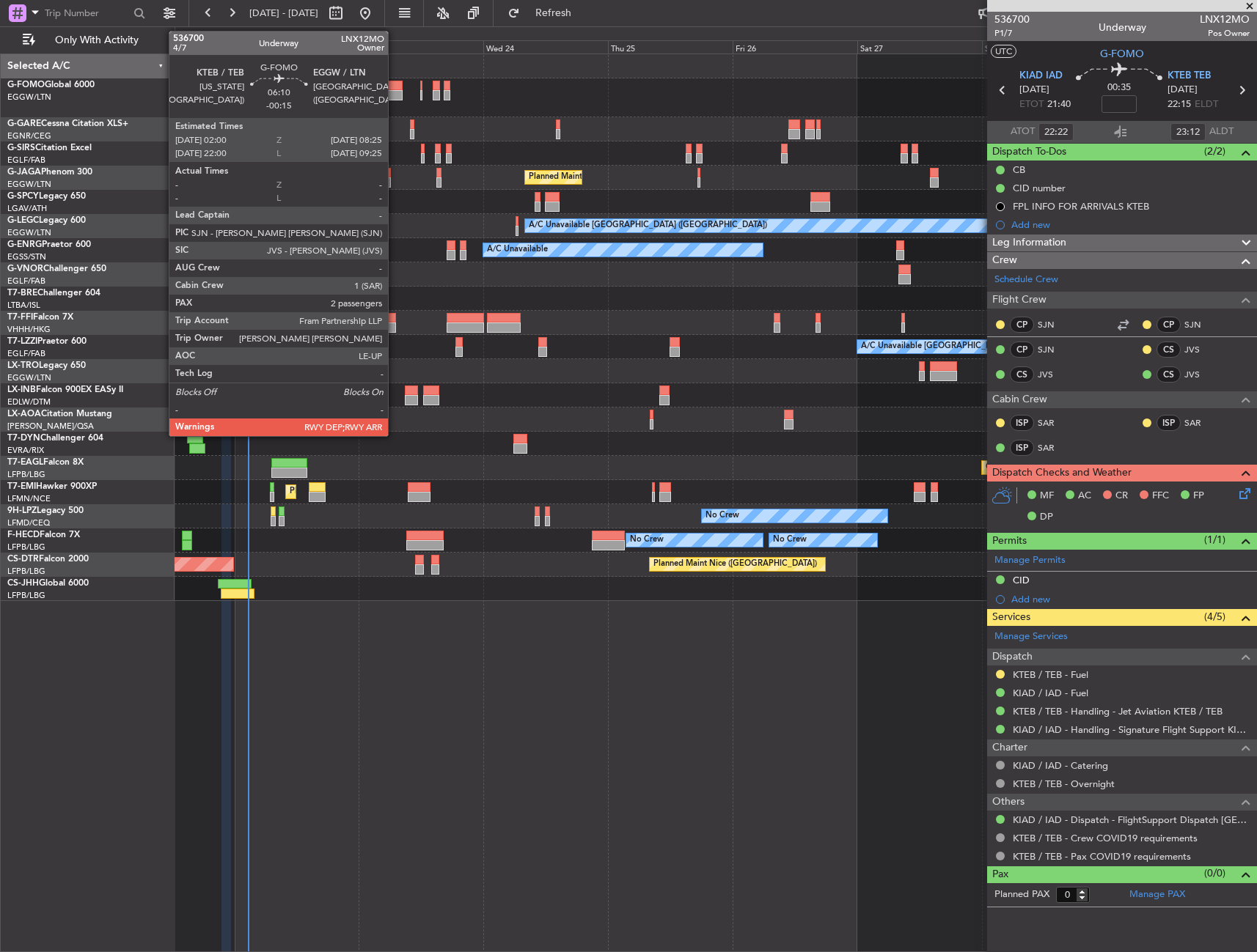 The image size is (1257, 952). I want to click on span: AC, so click(1085, 496).